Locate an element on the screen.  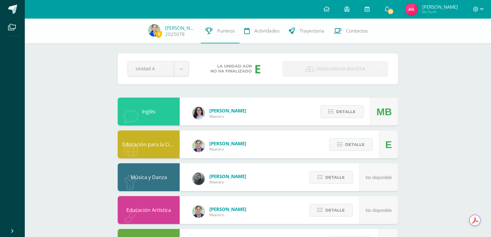
div: Música y Danza is located at coordinates (149, 177).